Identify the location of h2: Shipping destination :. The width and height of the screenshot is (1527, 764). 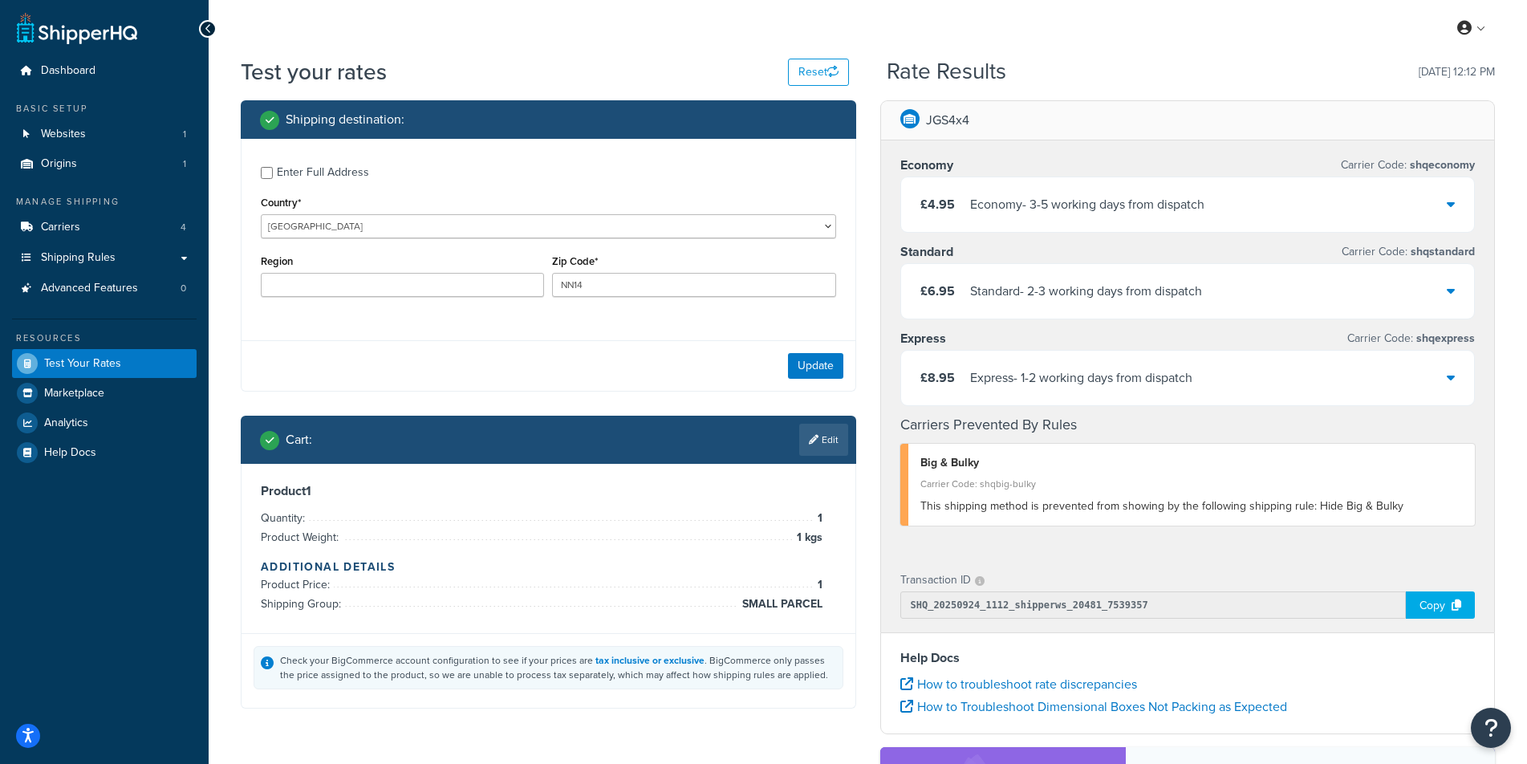
(345, 120).